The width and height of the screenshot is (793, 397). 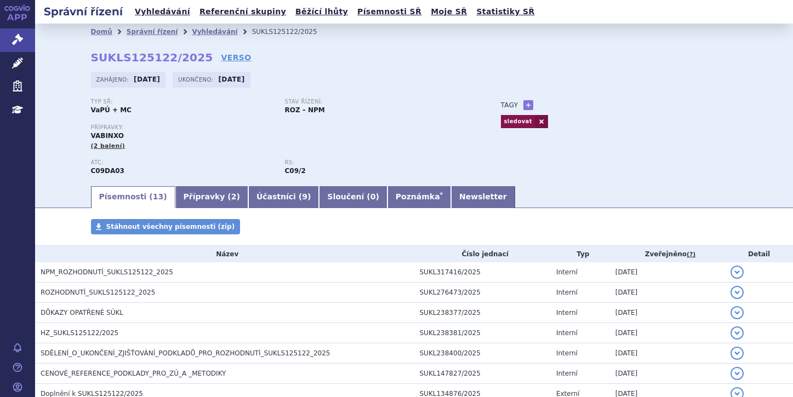 I want to click on strong: sartany a diuretika, so click(x=295, y=171).